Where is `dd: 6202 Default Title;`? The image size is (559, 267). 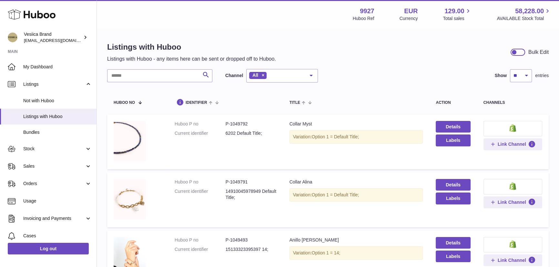 dd: 6202 Default Title; is located at coordinates (251, 133).